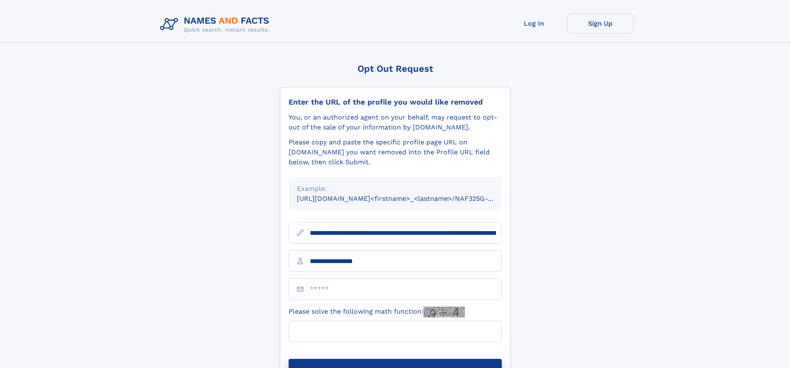  I want to click on div: You, or an authorized agent on your behalf, may request to opt-out of the sale of your informatio..., so click(395, 122).